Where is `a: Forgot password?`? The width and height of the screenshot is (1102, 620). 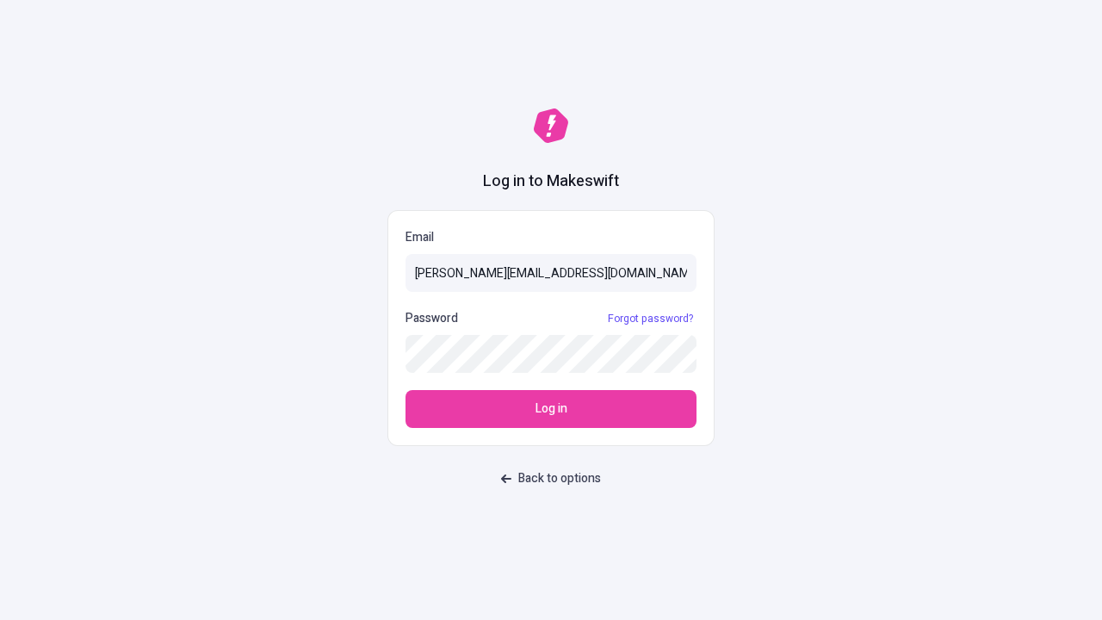
a: Forgot password? is located at coordinates (650, 319).